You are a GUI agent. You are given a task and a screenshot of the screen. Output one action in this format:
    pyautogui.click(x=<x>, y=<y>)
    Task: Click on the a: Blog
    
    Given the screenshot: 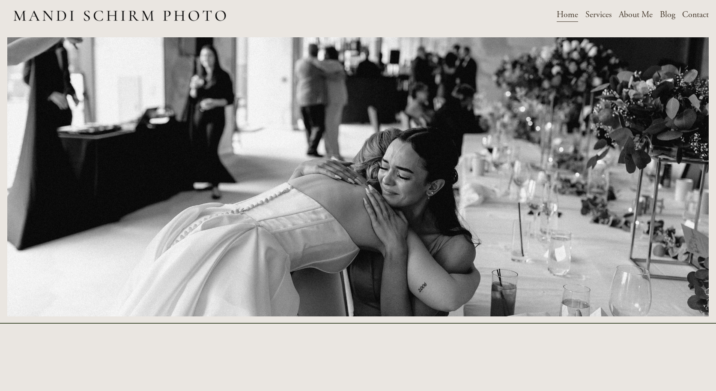 What is the action you would take?
    pyautogui.click(x=668, y=15)
    